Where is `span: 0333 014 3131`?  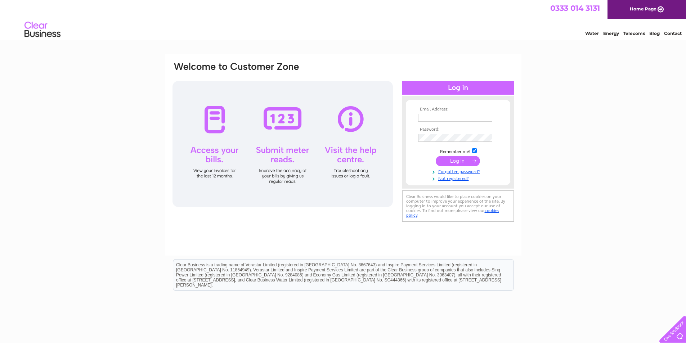 span: 0333 014 3131 is located at coordinates (575, 8).